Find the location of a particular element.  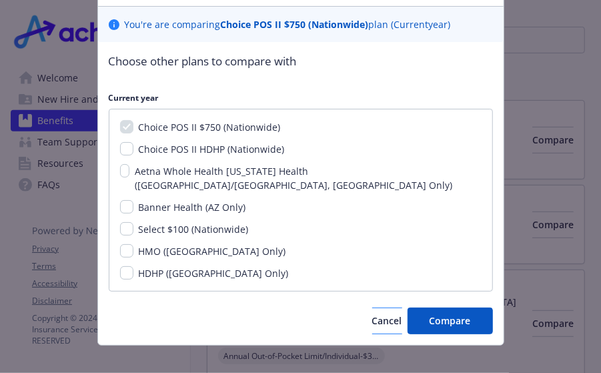

span: Compare is located at coordinates (451, 320).